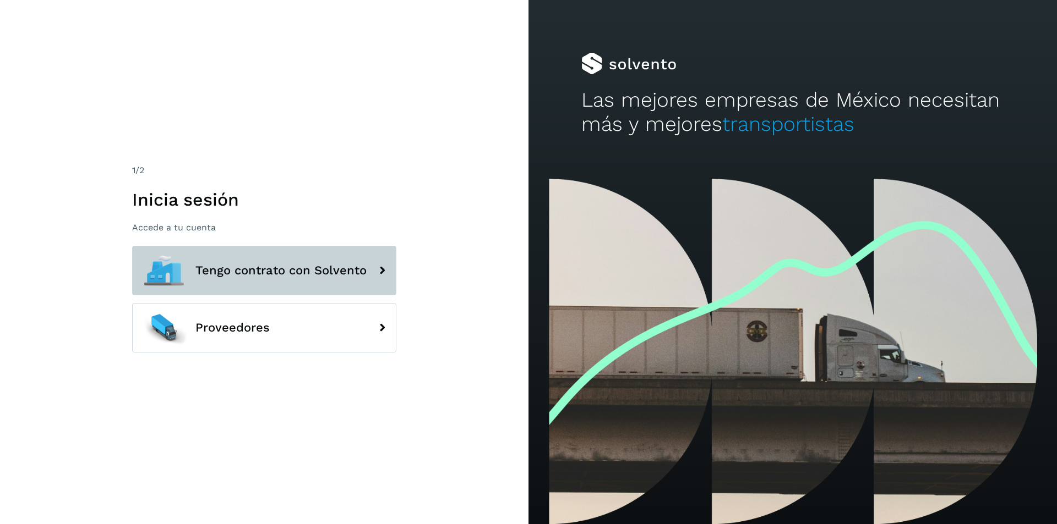  What do you see at coordinates (788, 124) in the screenshot?
I see `span: transportistas` at bounding box center [788, 124].